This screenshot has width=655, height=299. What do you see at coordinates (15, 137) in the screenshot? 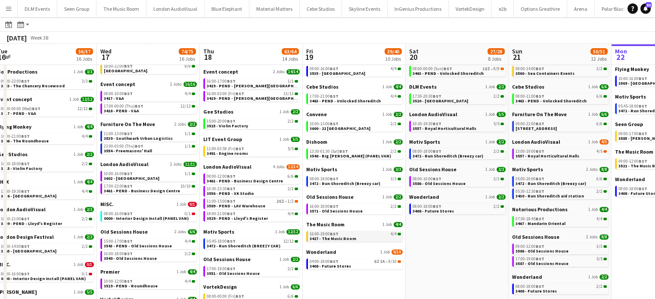
I see `span: 10:00-21:00` at bounding box center [15, 137].